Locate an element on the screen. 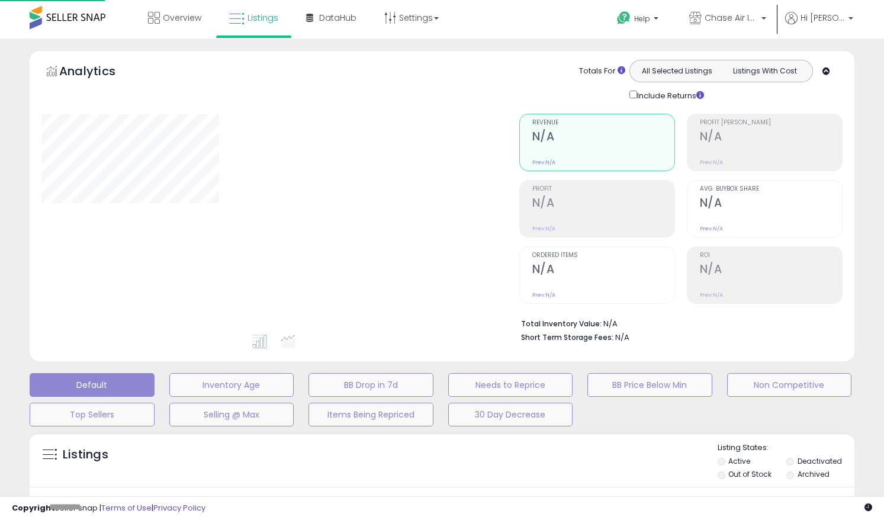 This screenshot has height=520, width=884. button: BB Price Below Min is located at coordinates (649, 385).